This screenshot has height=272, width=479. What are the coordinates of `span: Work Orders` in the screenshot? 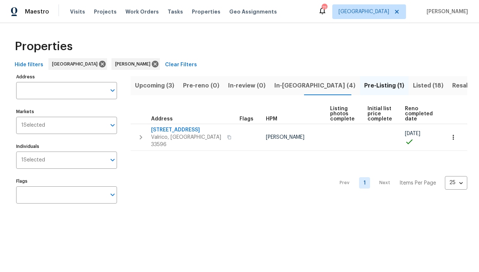 It's located at (142, 12).